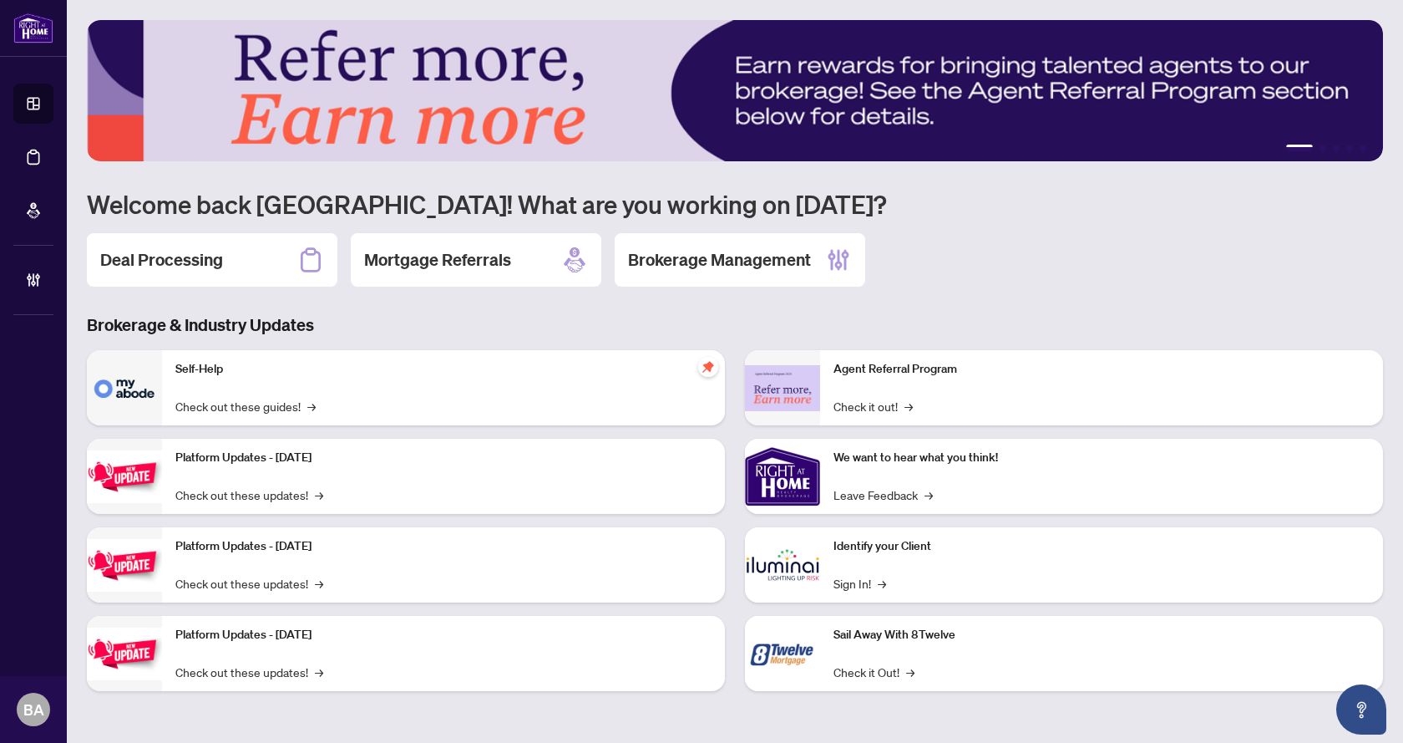 The height and width of the screenshot is (743, 1403). I want to click on h2: Brokerage Management, so click(719, 260).